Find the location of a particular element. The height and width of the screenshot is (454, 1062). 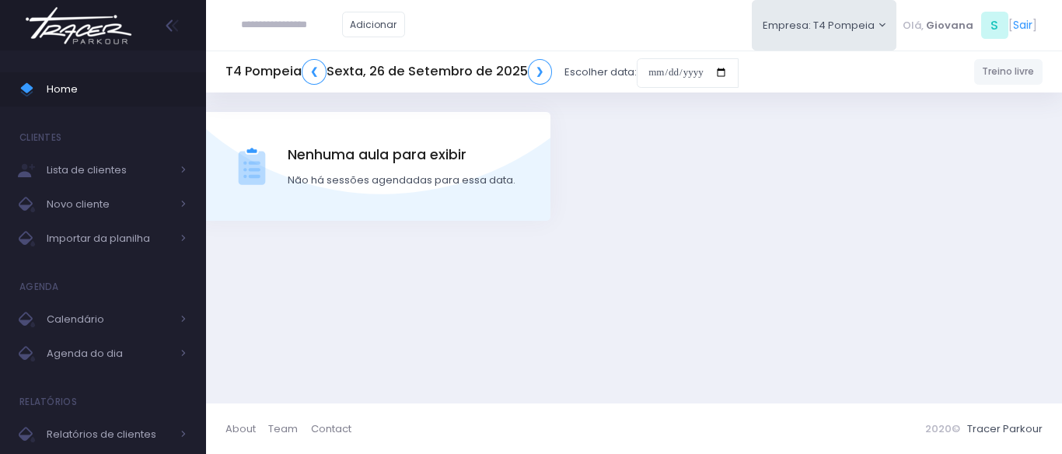

span: Calendário is located at coordinates (109, 320).